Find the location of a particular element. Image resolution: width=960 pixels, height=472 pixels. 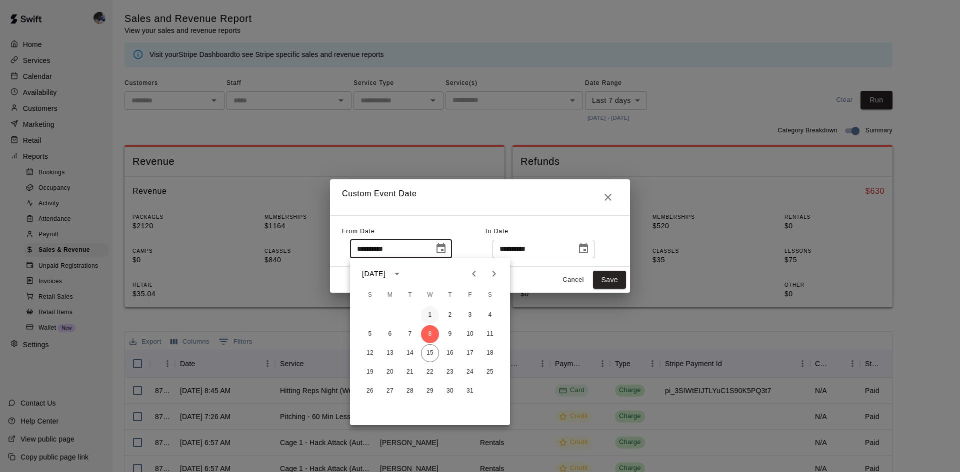

button: 10 is located at coordinates (470, 334).